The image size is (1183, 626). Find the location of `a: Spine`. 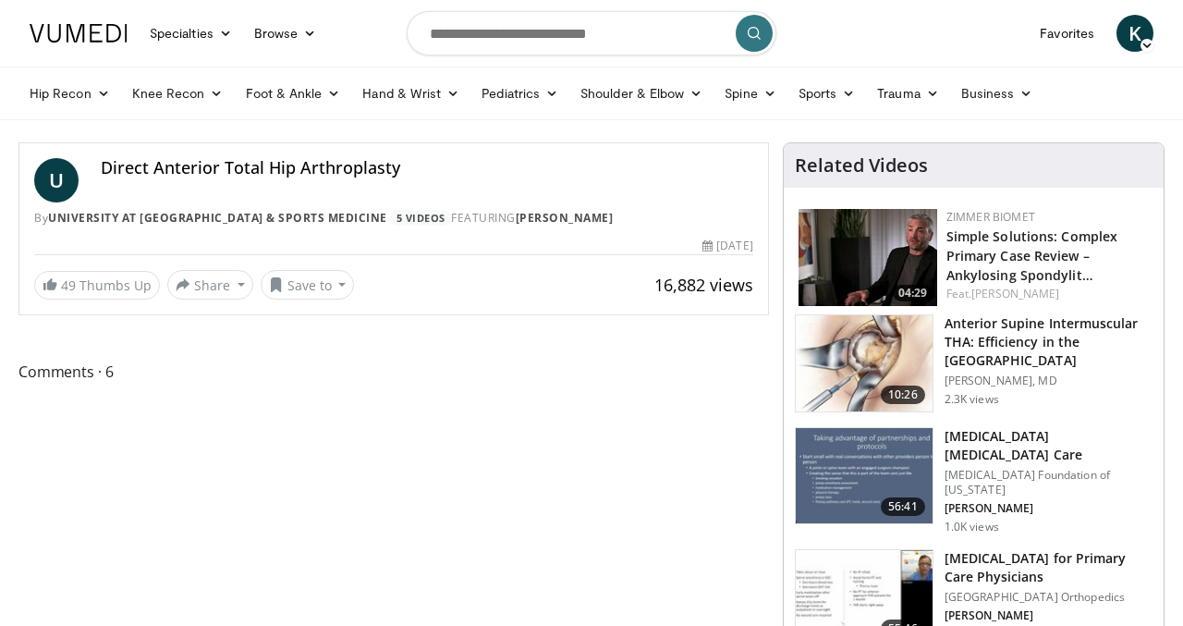

a: Spine is located at coordinates (750, 93).